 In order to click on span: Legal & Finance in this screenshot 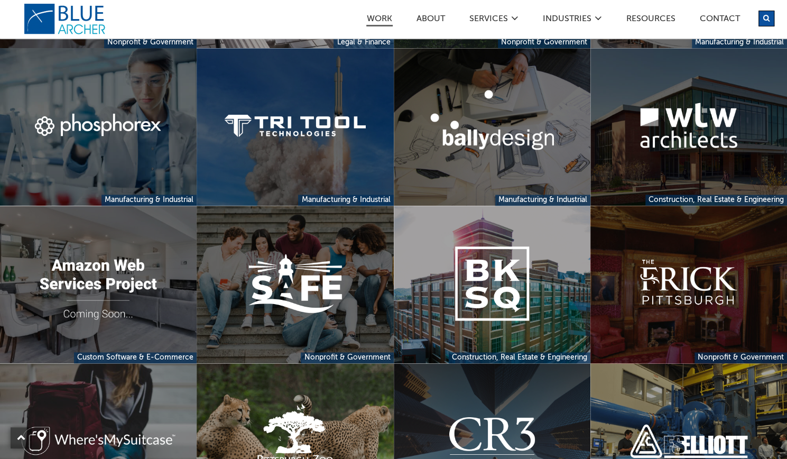, I will do `click(363, 43)`.